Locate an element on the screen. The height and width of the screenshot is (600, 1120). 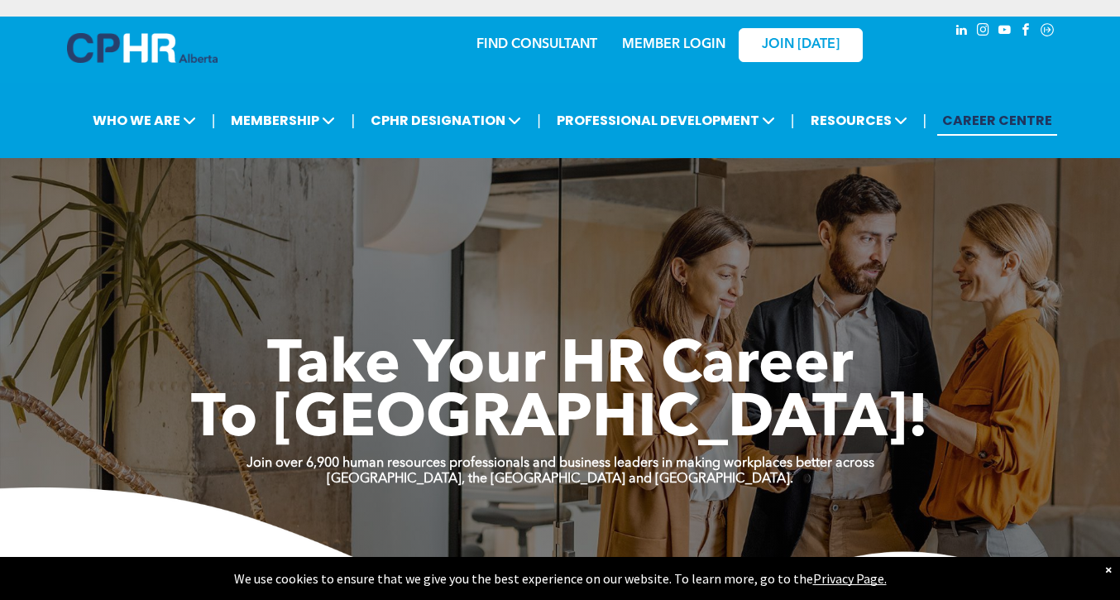
div: Dismiss notification is located at coordinates (1109, 569).